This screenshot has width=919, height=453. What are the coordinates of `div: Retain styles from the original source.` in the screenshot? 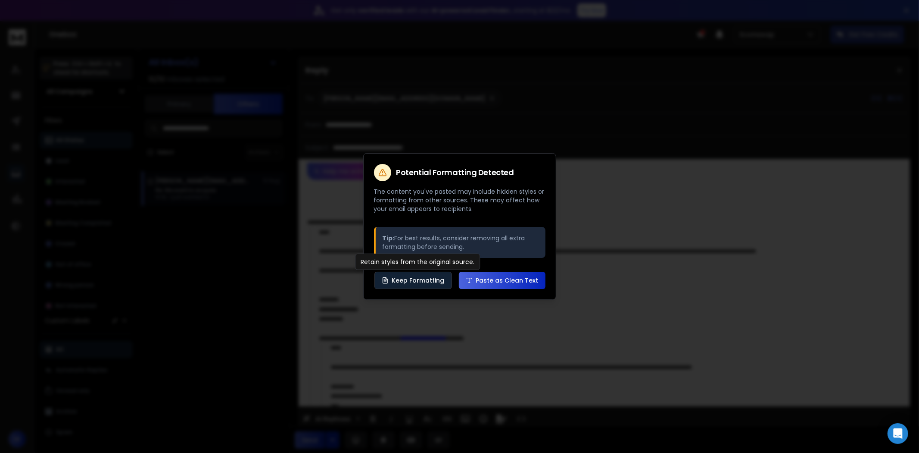 It's located at (418, 262).